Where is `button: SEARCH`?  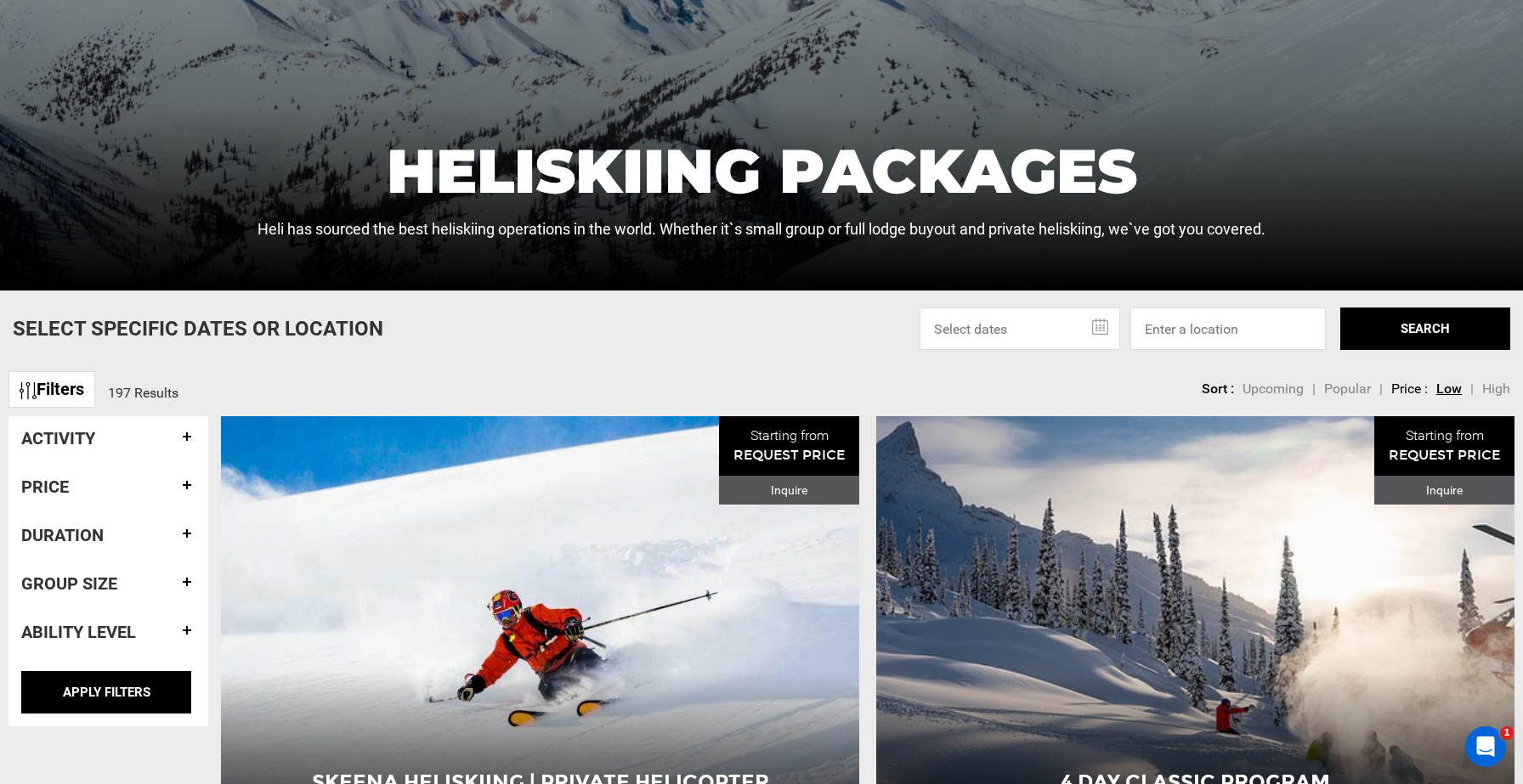
button: SEARCH is located at coordinates (1426, 328).